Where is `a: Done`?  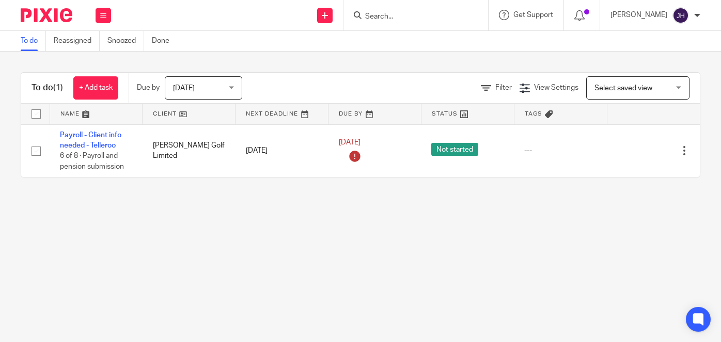
a: Done is located at coordinates (164, 41).